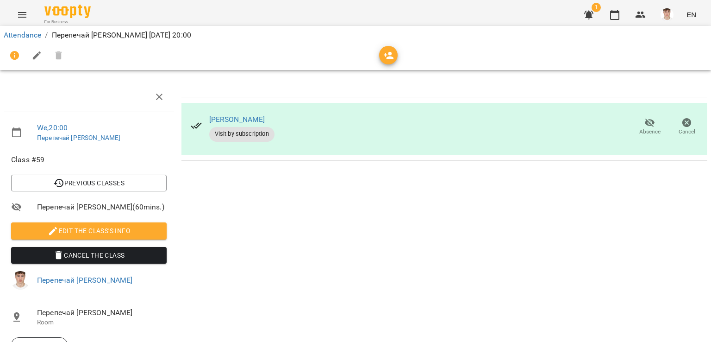  I want to click on button: Menu, so click(22, 15).